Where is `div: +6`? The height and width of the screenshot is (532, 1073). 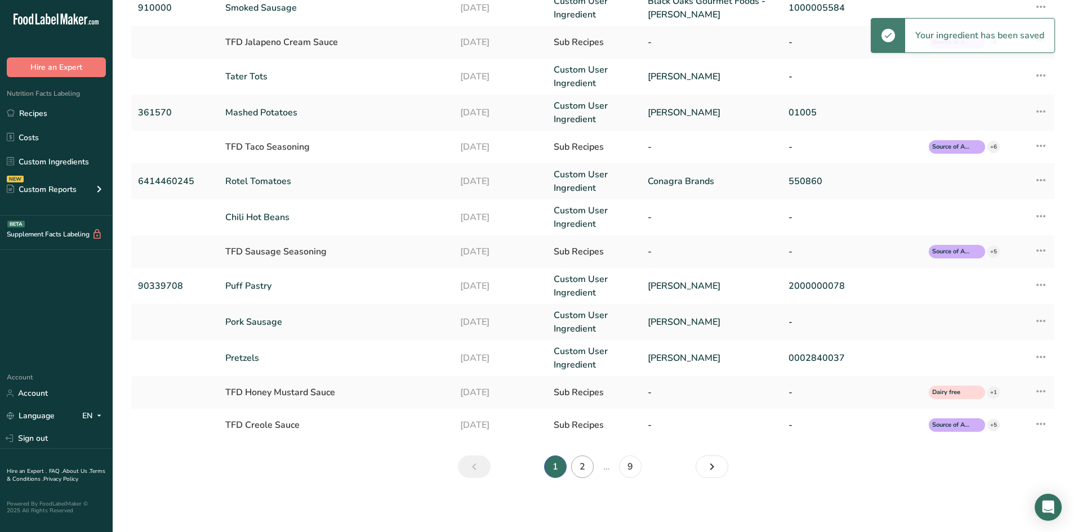 div: +6 is located at coordinates (994, 147).